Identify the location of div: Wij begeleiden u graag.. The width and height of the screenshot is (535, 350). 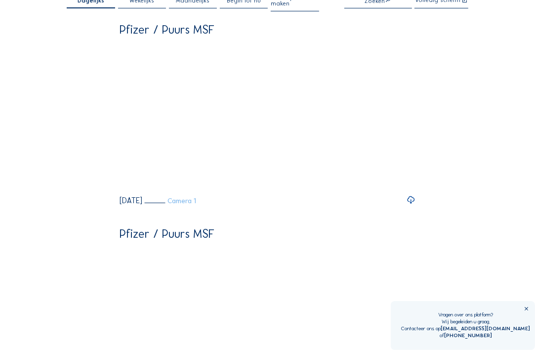
(465, 321).